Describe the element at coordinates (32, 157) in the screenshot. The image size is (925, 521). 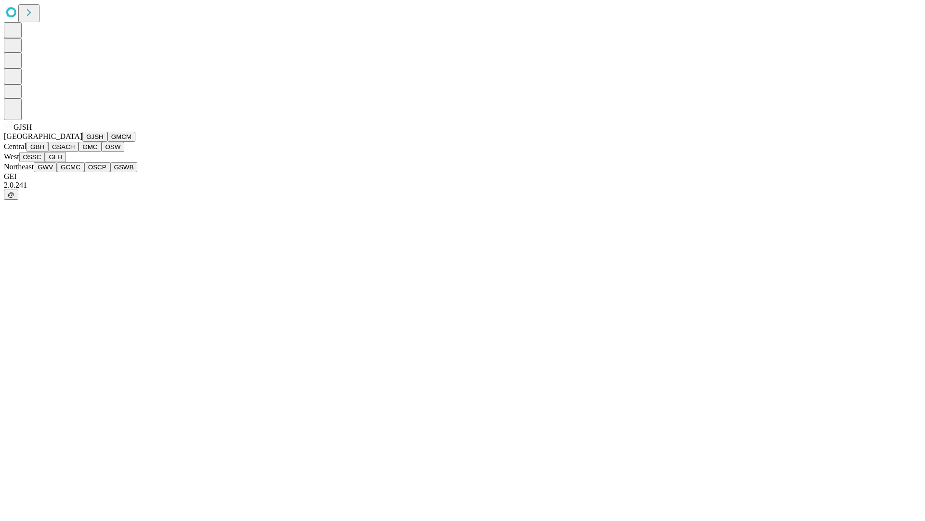
I see `button: OSSC` at that location.